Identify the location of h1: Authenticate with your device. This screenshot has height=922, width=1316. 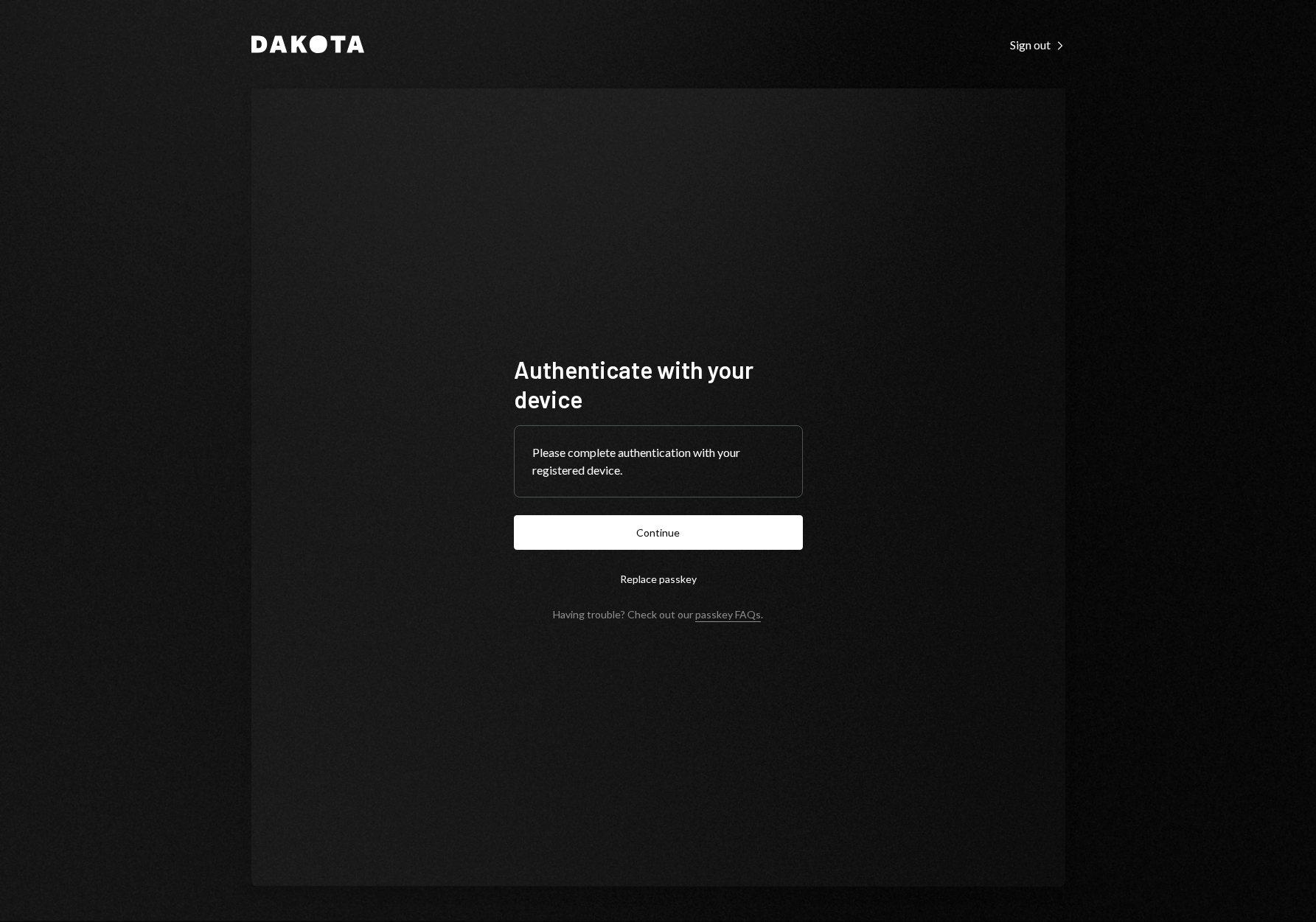
(658, 384).